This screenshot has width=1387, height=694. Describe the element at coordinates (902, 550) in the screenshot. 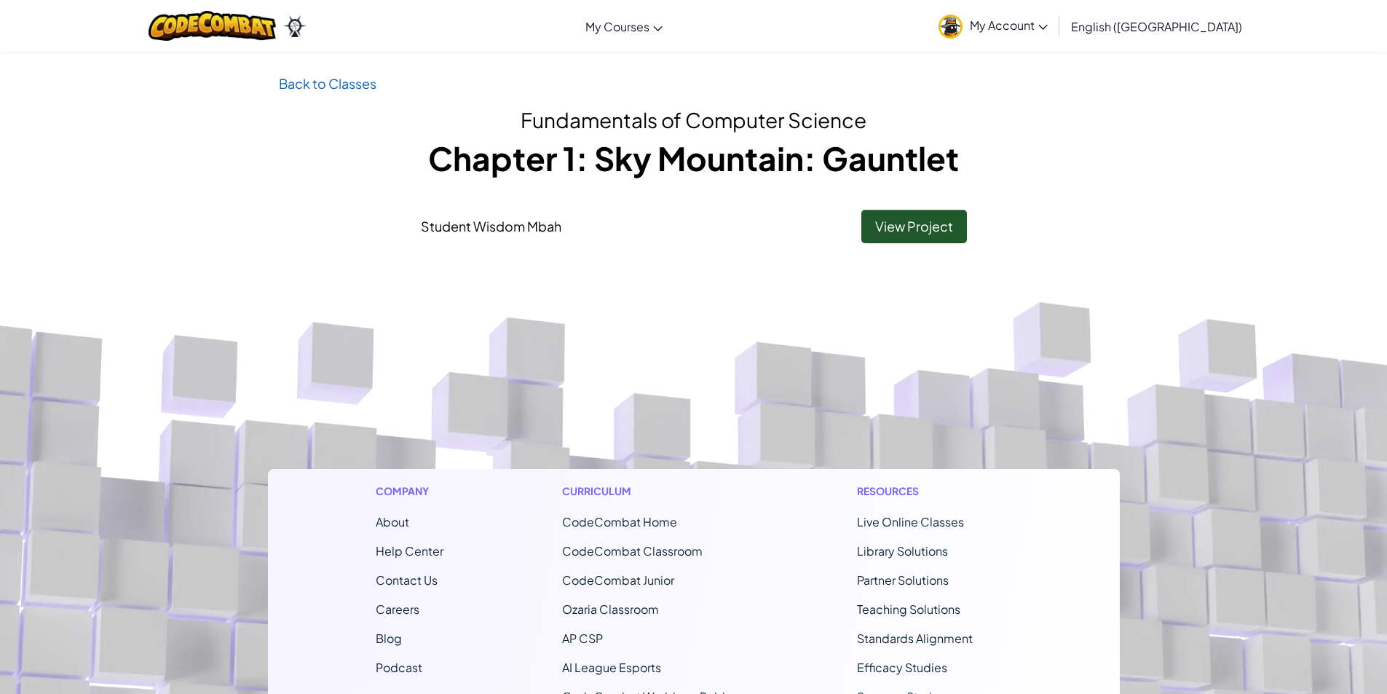

I see `a: Library Solutions` at that location.